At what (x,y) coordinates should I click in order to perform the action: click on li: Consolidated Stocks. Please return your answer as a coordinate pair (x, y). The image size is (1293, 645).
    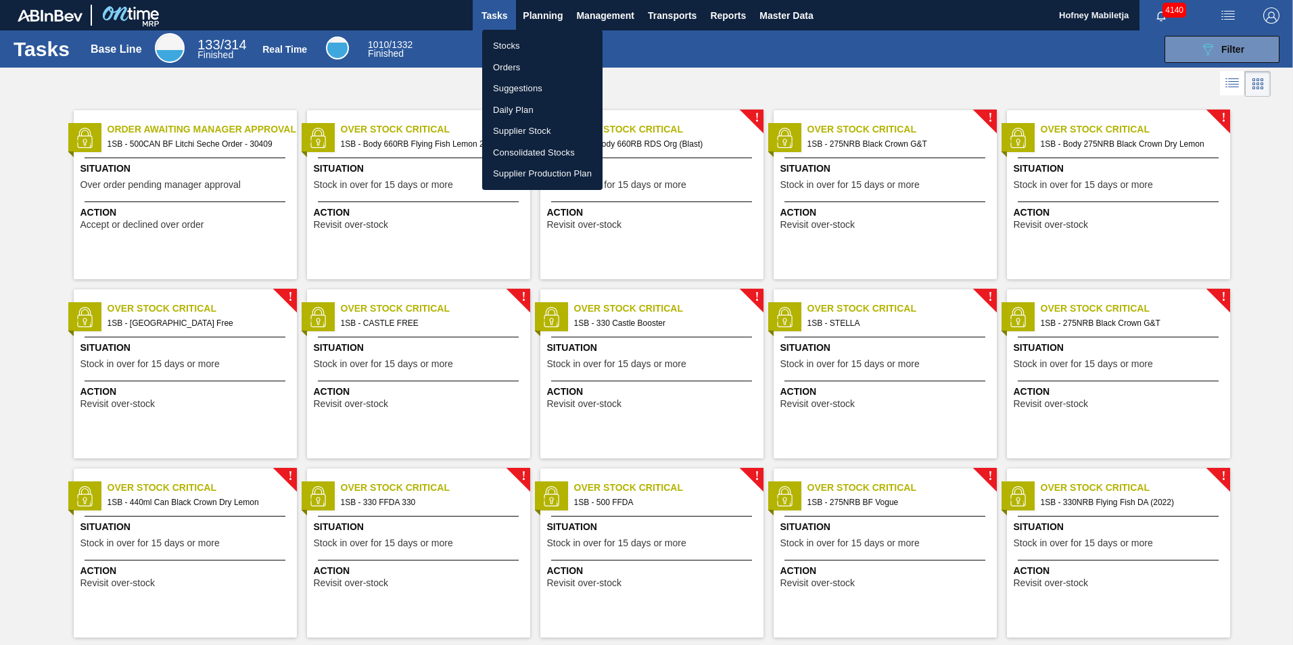
    Looking at the image, I should click on (542, 153).